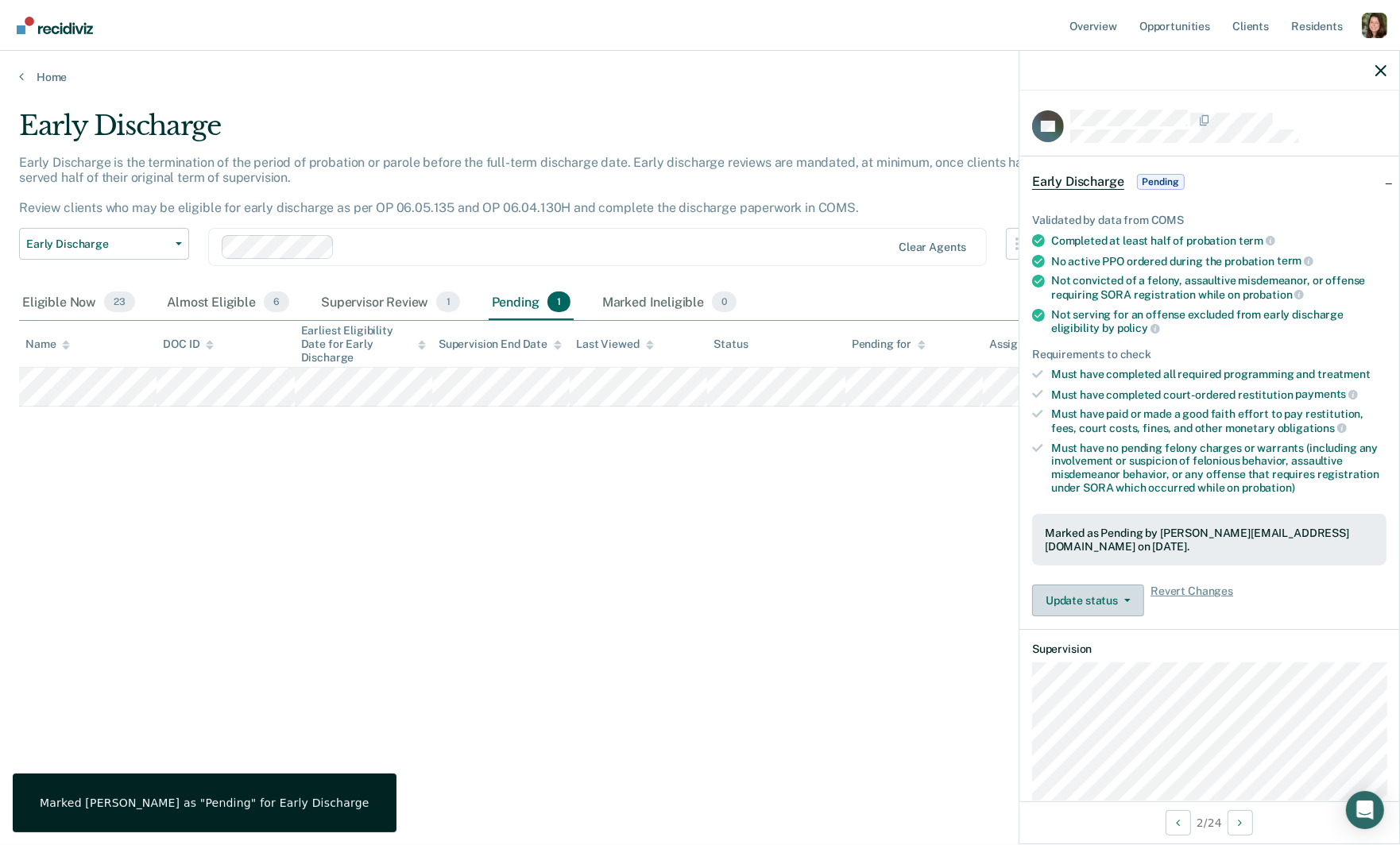 This screenshot has height=845, width=1400. Describe the element at coordinates (1027, 344) in the screenshot. I see `div: Assigned to` at that location.